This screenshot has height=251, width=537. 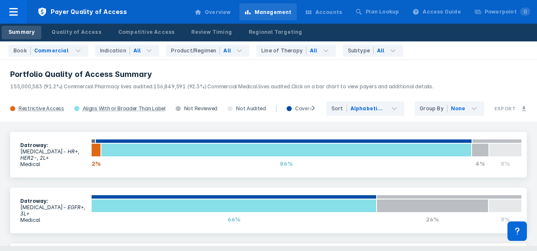 I want to click on div: Not Audited, so click(x=247, y=108).